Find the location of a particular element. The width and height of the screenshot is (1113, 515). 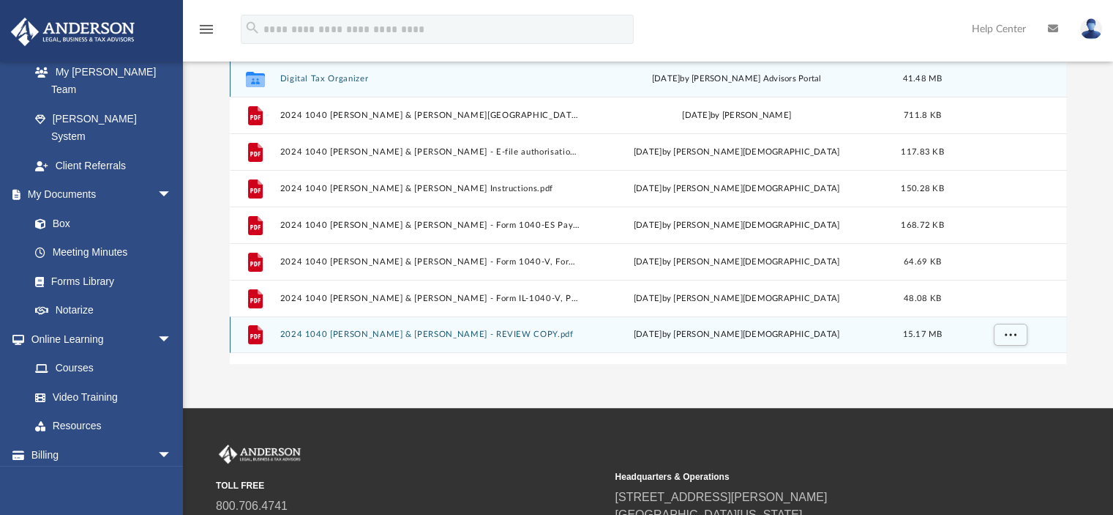

button: Digital Tax Organizer is located at coordinates (430, 78).